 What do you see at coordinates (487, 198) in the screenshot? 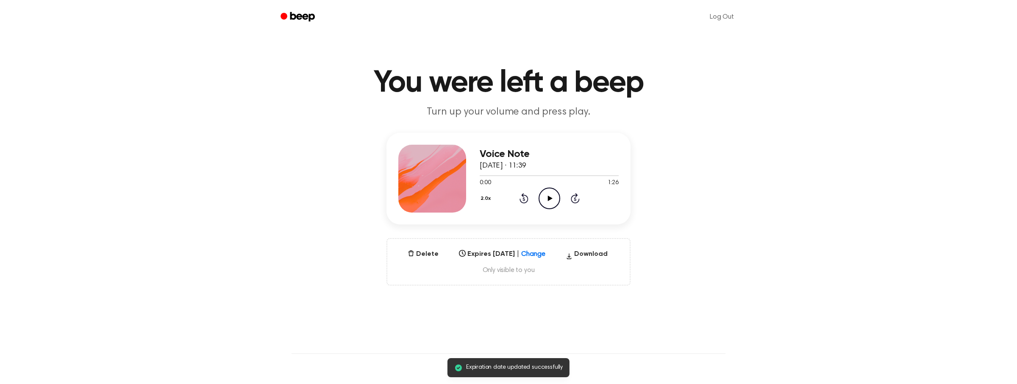
I see `button: 2.0x` at bounding box center [487, 198].